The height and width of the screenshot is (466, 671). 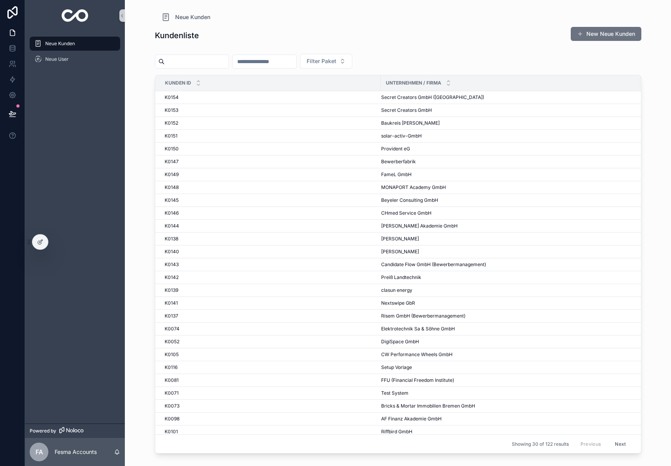 What do you see at coordinates (270, 136) in the screenshot?
I see `a: K0151` at bounding box center [270, 136].